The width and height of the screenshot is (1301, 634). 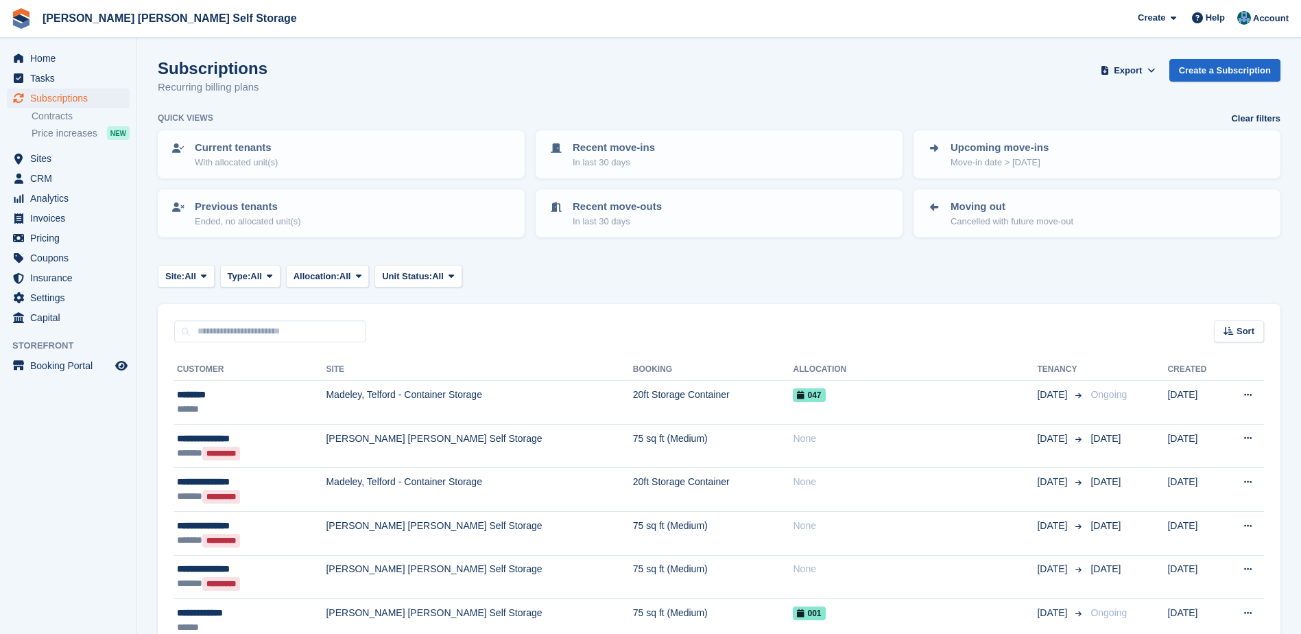 I want to click on span: CRM, so click(x=71, y=178).